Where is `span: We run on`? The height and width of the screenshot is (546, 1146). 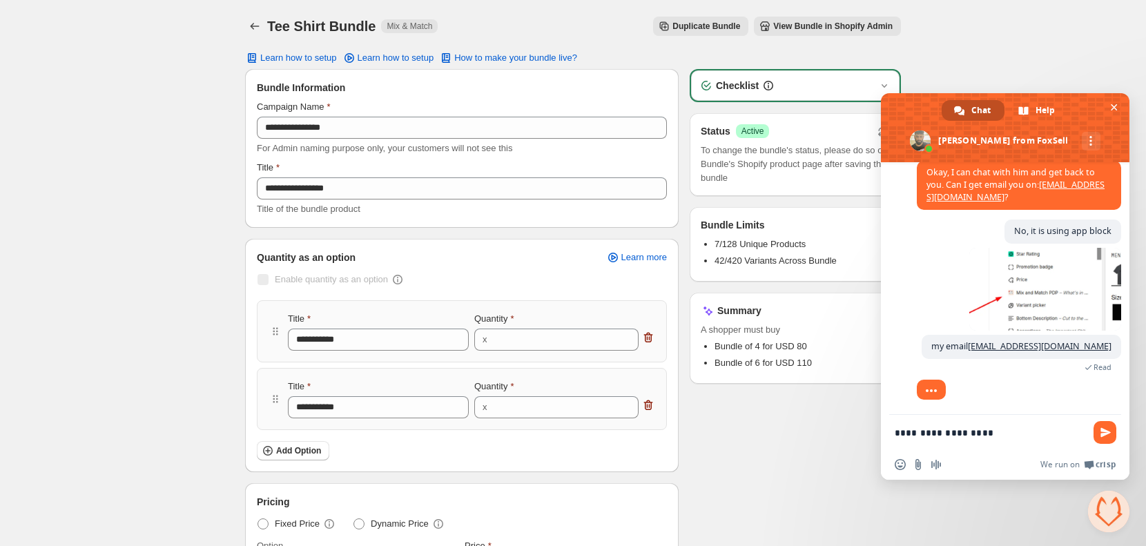 span: We run on is located at coordinates (1060, 465).